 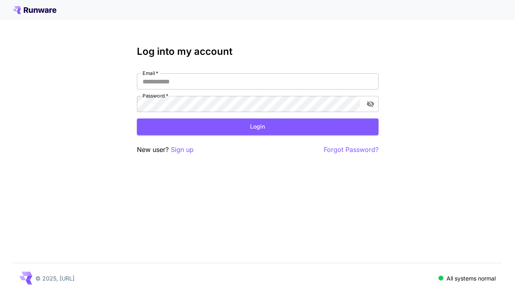 I want to click on p: New user?, so click(x=165, y=149).